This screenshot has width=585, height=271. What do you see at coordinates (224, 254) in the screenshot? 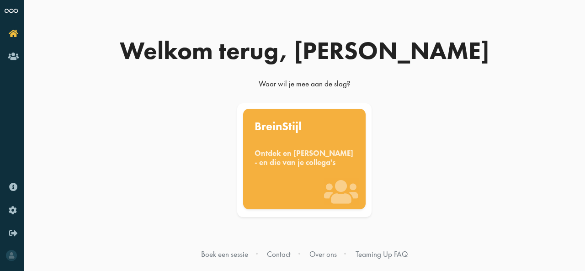
I see `a: Boek een sessie` at bounding box center [224, 254].